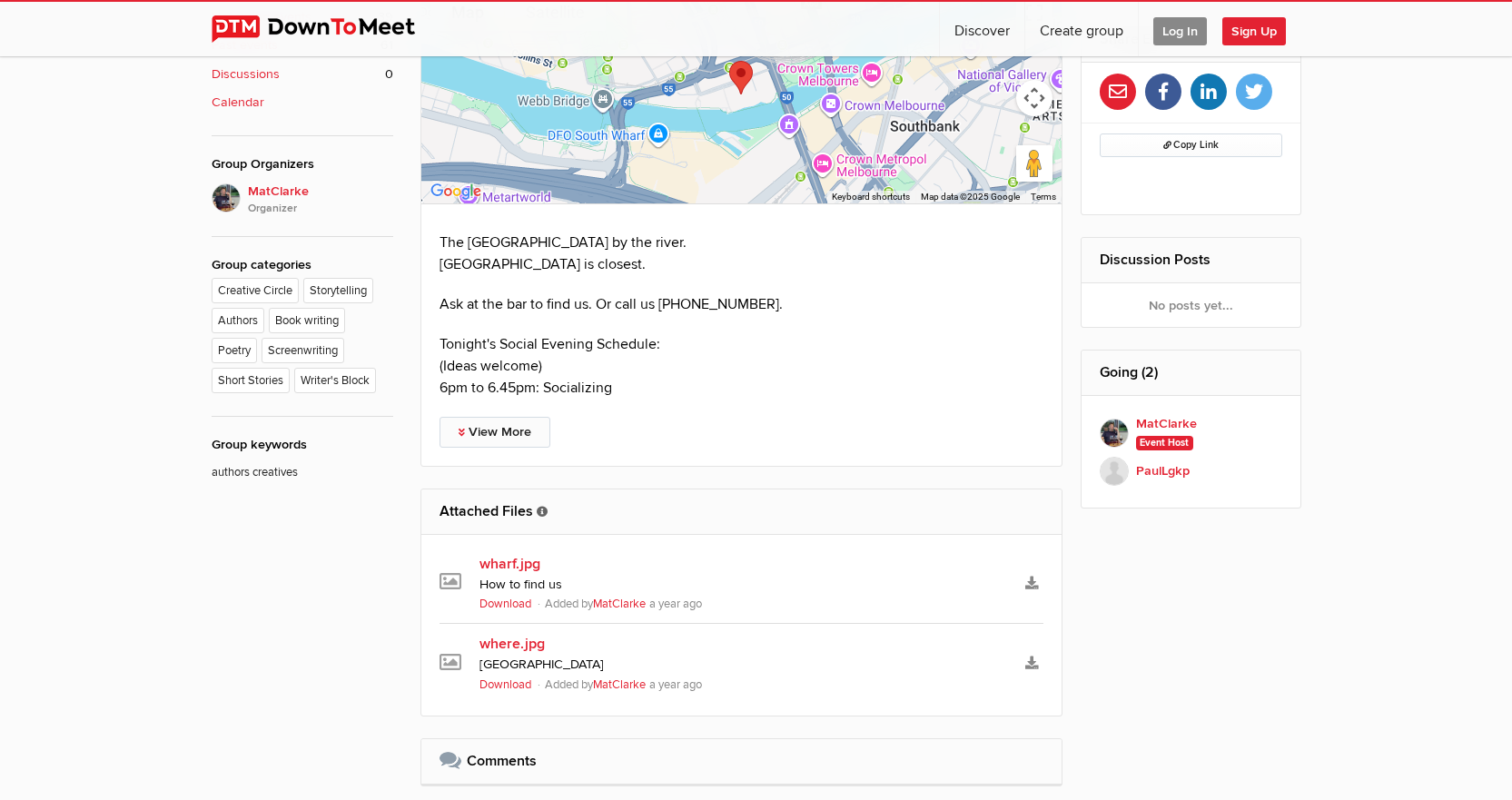 Image resolution: width=1512 pixels, height=800 pixels. Describe the element at coordinates (1164, 443) in the screenshot. I see `span: Event Host` at that location.